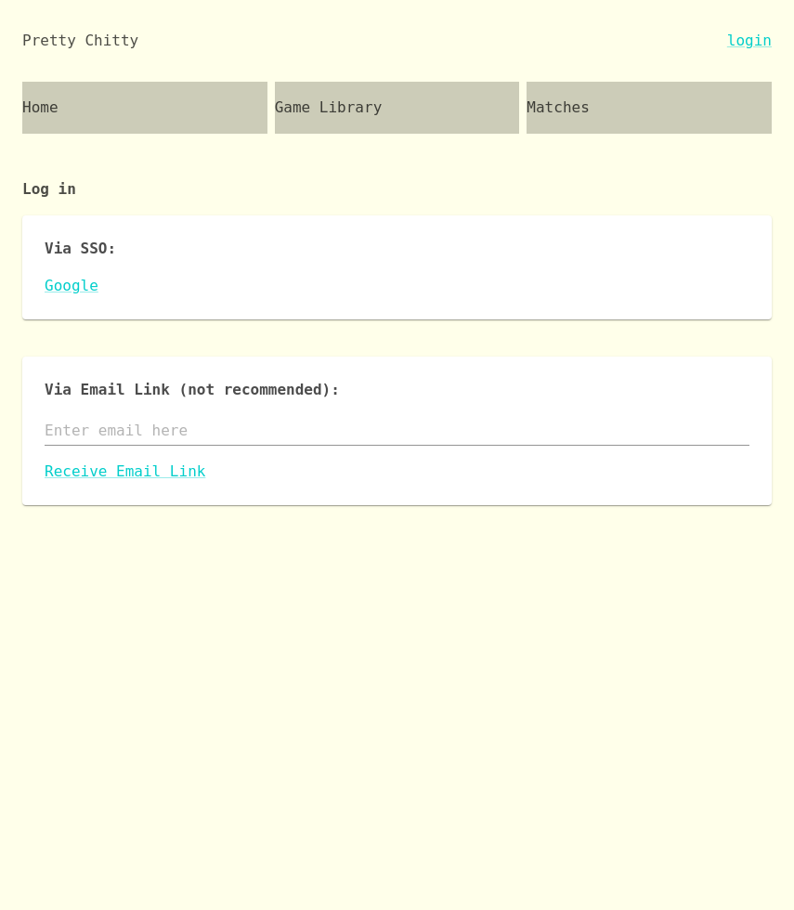 This screenshot has height=910, width=794. Describe the element at coordinates (145, 108) in the screenshot. I see `a: Home` at that location.